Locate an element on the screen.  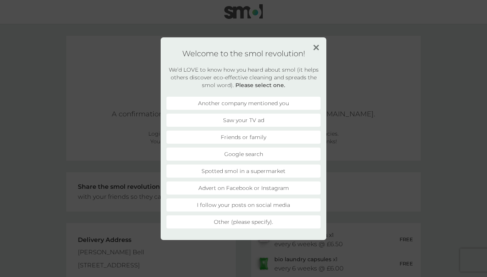
li: Other (please specify). is located at coordinates (243, 222).